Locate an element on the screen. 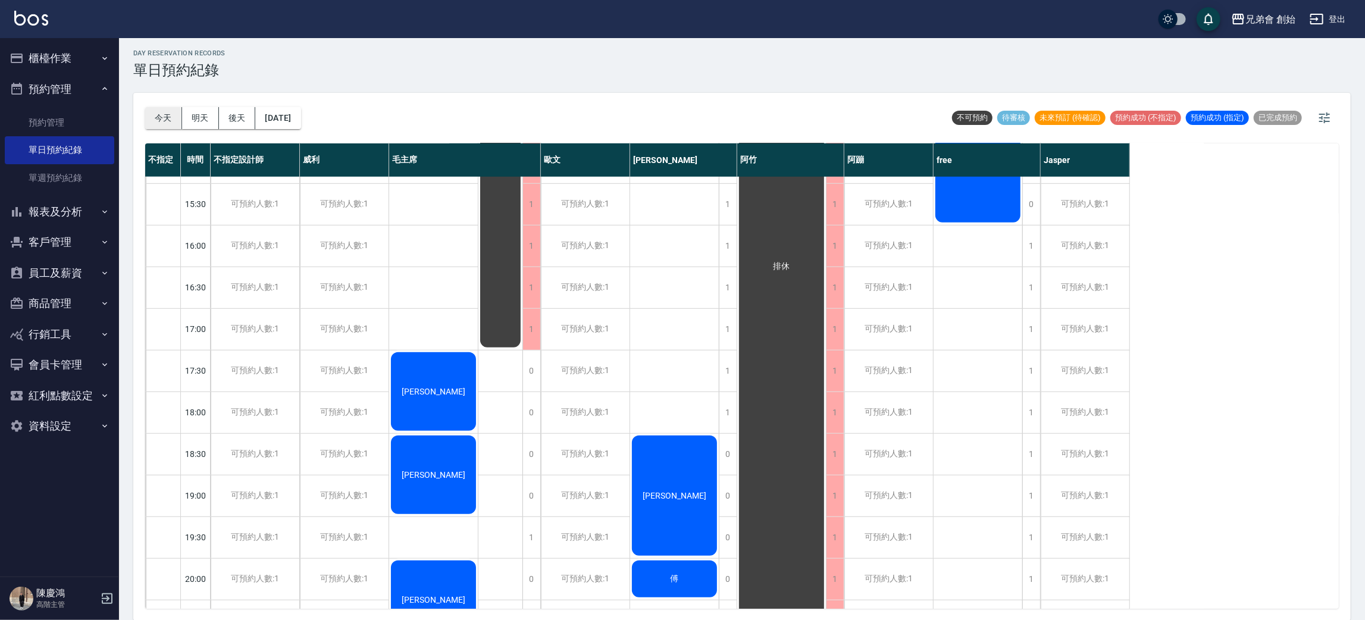  button: 資料設定 is located at coordinates (60, 426).